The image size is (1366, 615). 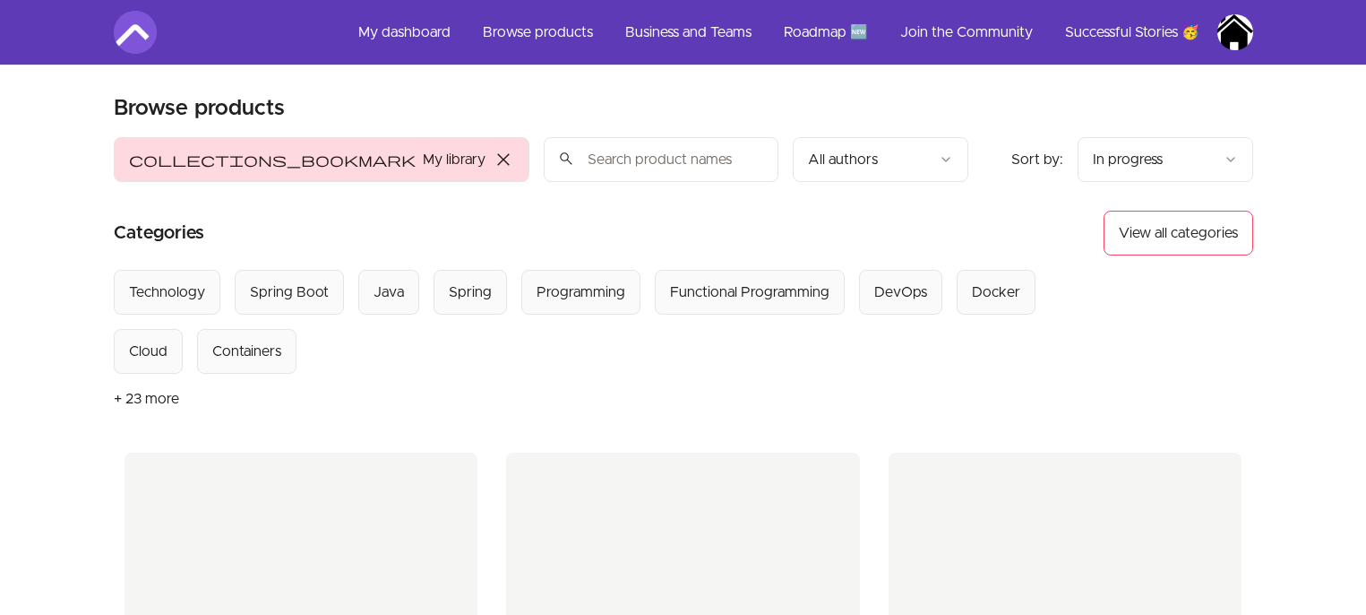 What do you see at coordinates (146, 399) in the screenshot?
I see `button: + 23 more` at bounding box center [146, 399].